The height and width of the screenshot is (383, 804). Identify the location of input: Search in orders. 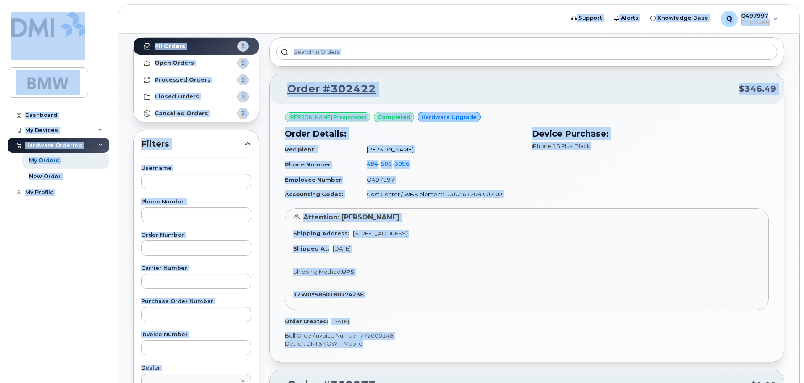
(527, 52).